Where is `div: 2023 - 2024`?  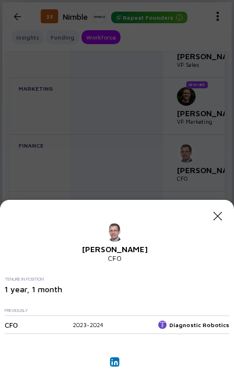 div: 2023 - 2024 is located at coordinates (88, 325).